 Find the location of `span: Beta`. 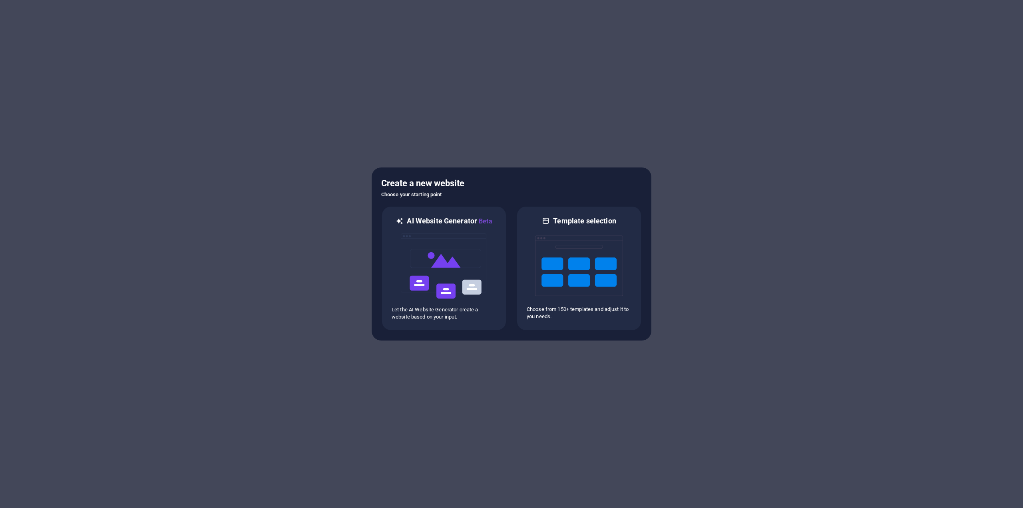

span: Beta is located at coordinates (485, 221).